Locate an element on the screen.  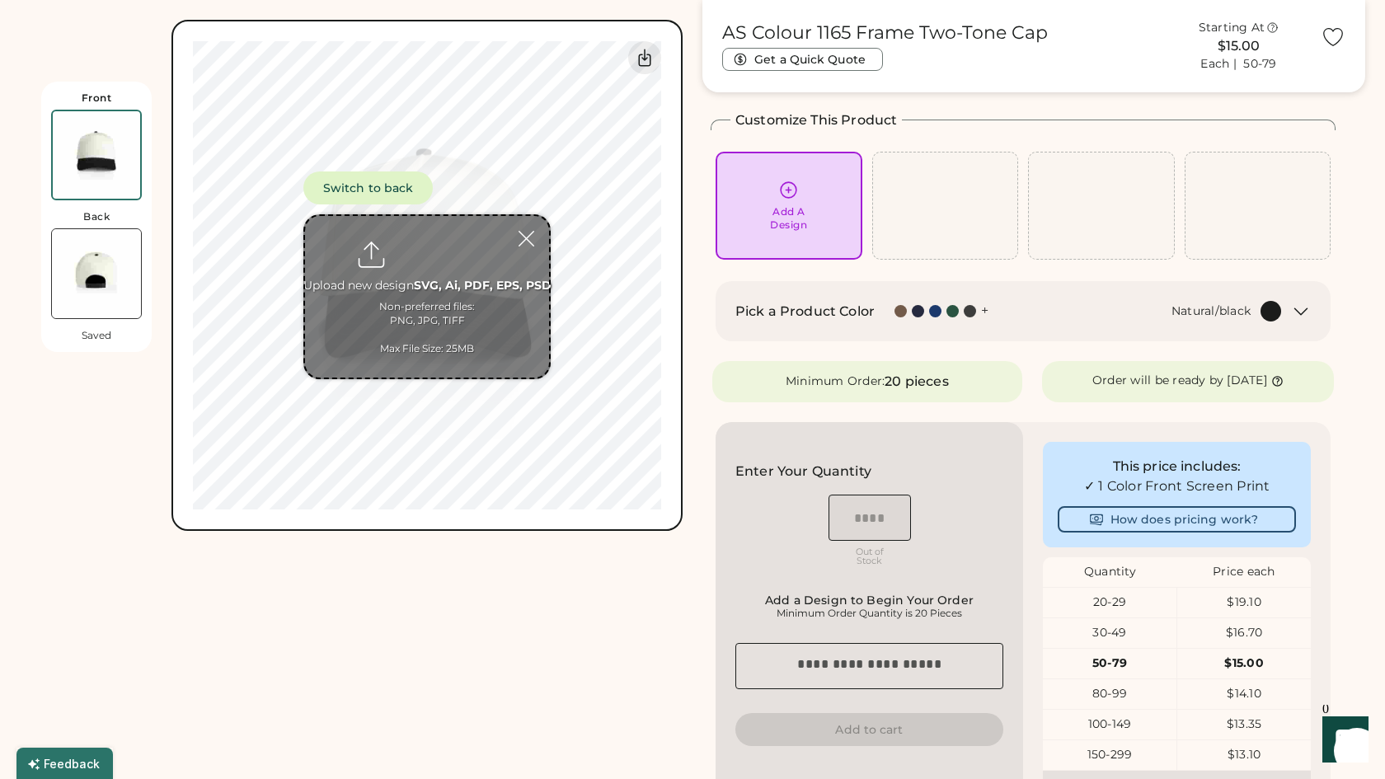
div: This price includes: is located at coordinates (1176, 466).